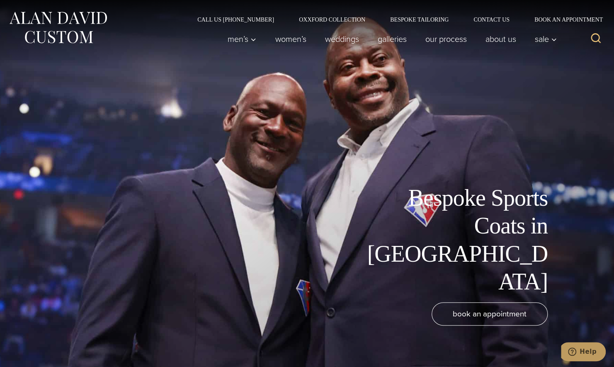  I want to click on img: Alan David Custom, so click(58, 27).